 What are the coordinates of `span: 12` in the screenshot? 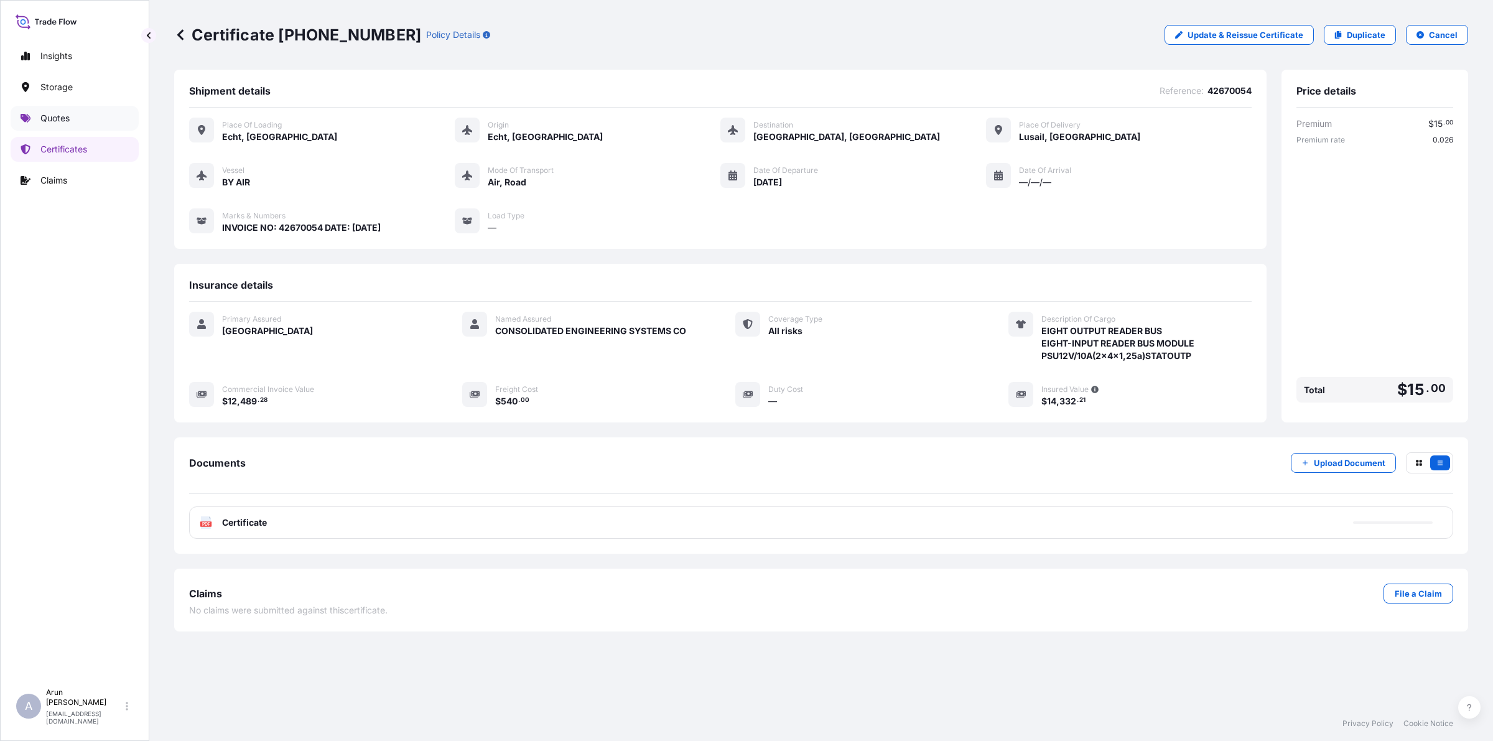 It's located at (232, 401).